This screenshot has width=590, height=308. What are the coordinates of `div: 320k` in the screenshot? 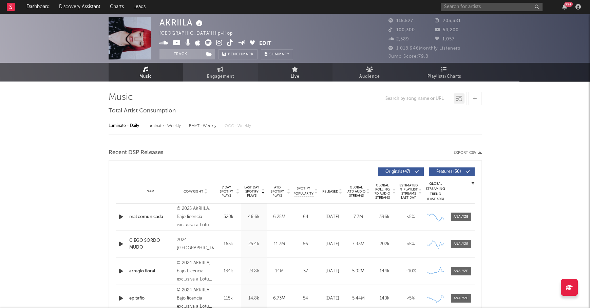 It's located at (228, 217).